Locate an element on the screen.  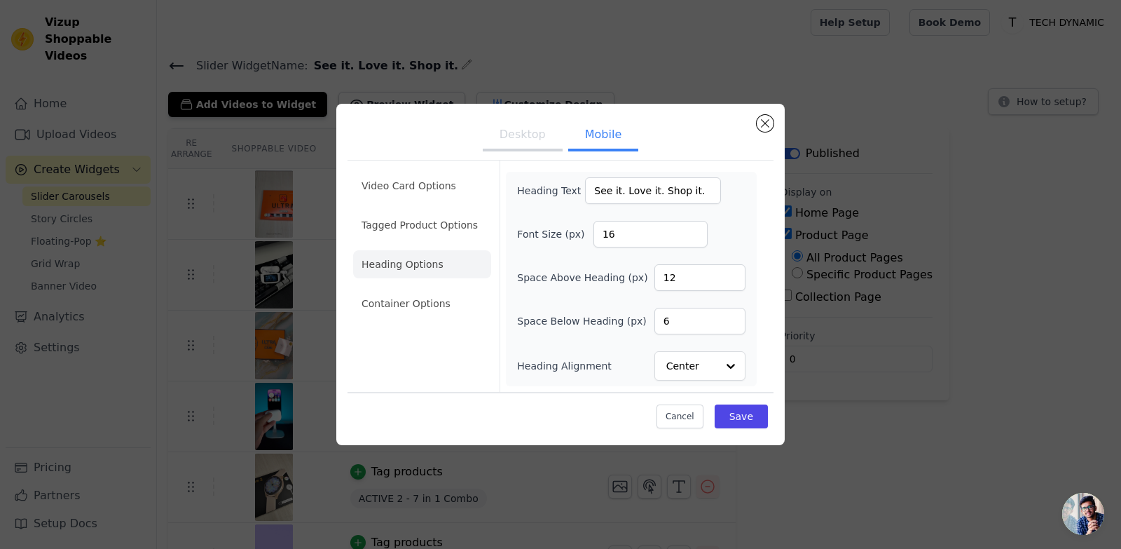
li: Heading Options is located at coordinates (422, 264).